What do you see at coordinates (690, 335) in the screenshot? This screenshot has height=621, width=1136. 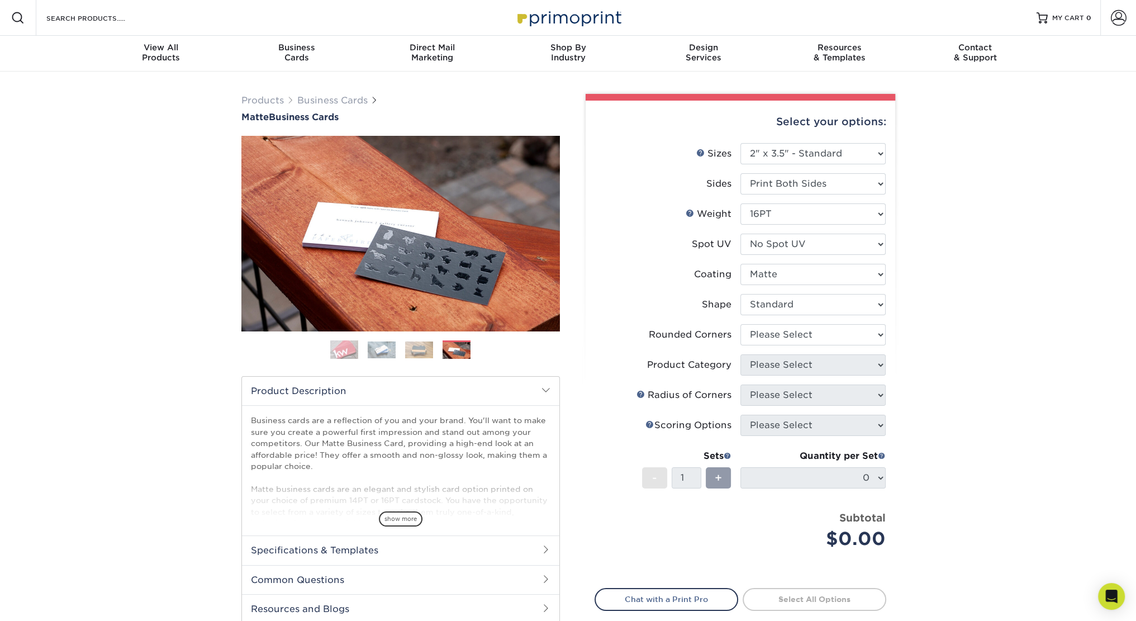 I see `div: Rounded Corners` at bounding box center [690, 335].